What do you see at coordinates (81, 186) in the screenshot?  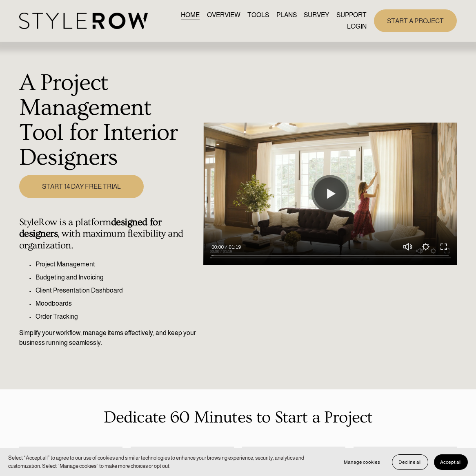 I see `a: START 14 DAY FREE TRIAL` at bounding box center [81, 186].